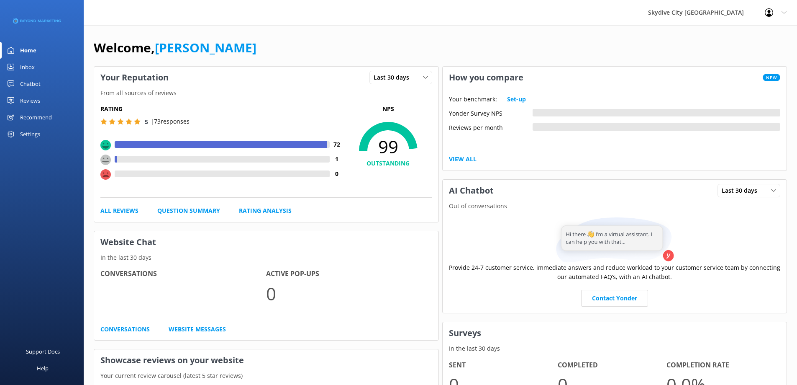 This screenshot has width=797, height=385. Describe the element at coordinates (30, 84) in the screenshot. I see `div: Chatbot` at that location.